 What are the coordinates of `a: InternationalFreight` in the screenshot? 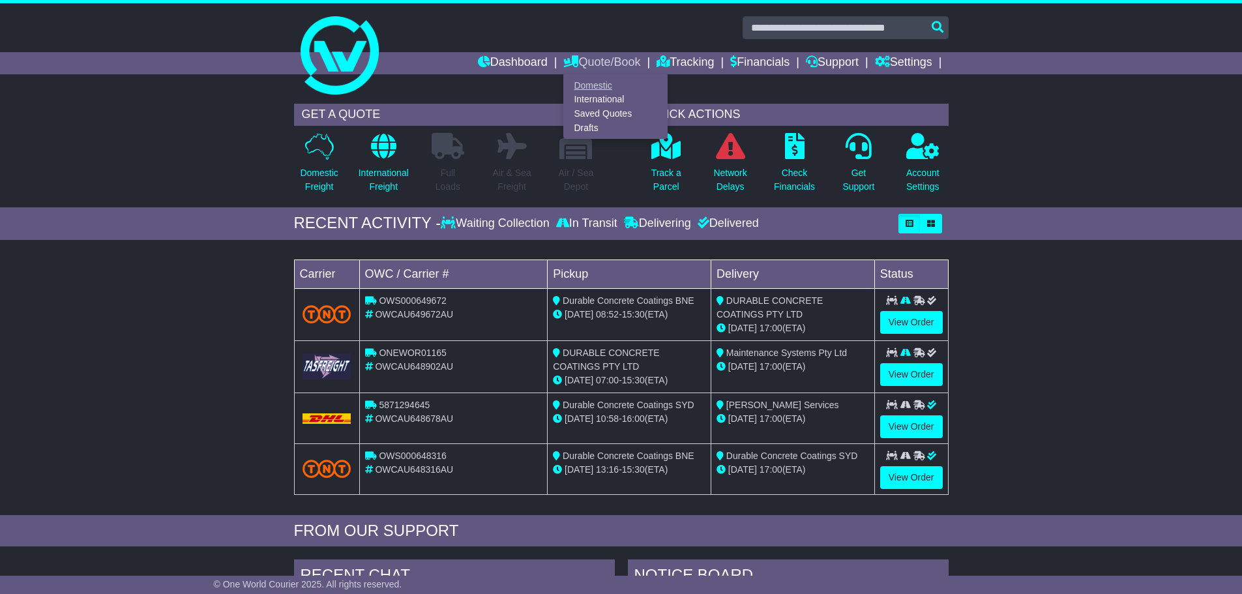 It's located at (383, 166).